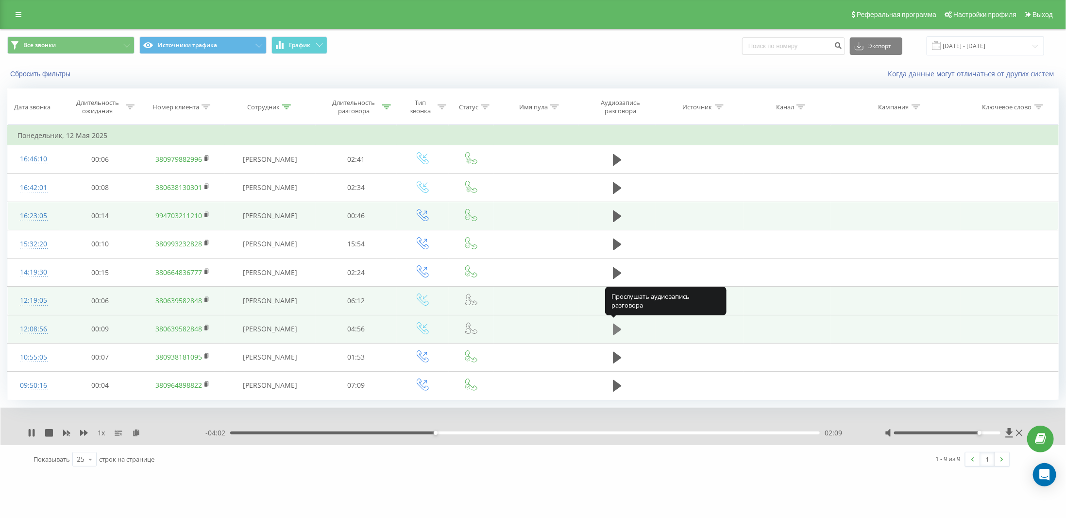  I want to click on a: 380964898822, so click(179, 385).